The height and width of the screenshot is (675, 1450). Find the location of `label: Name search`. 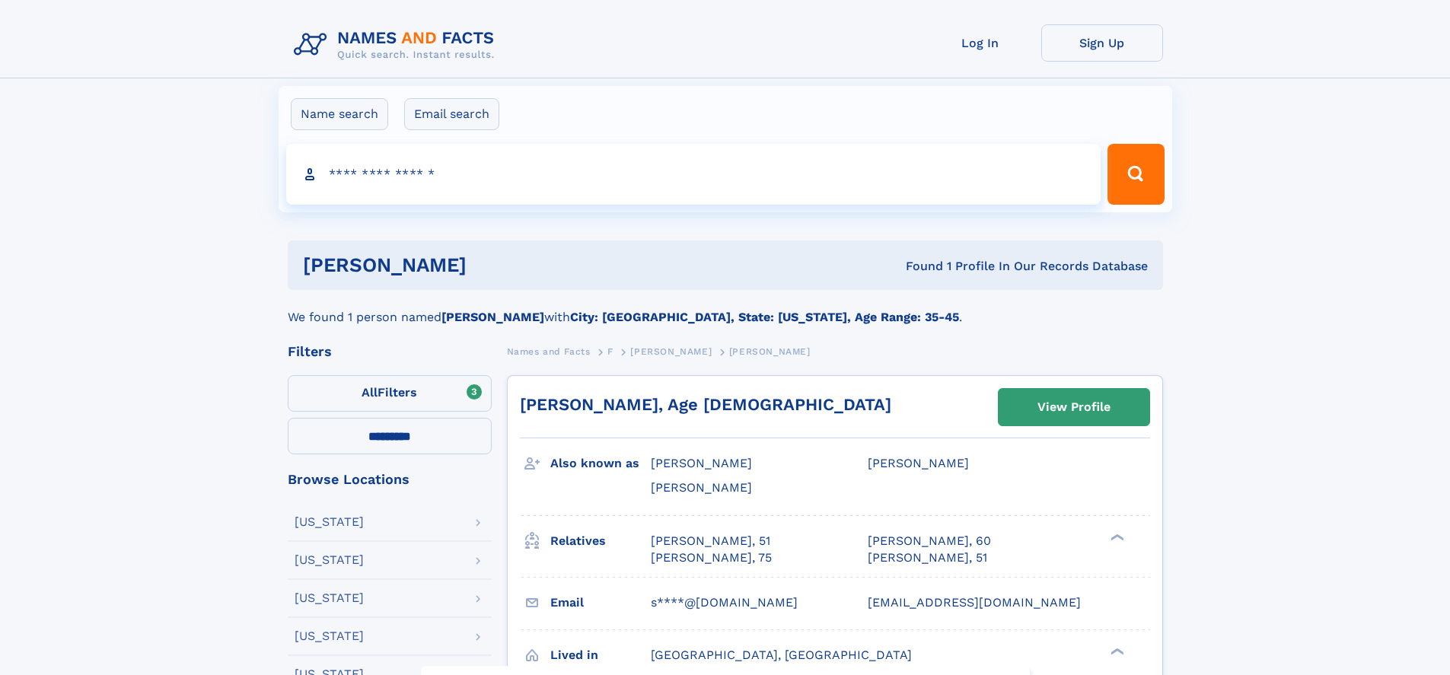

label: Name search is located at coordinates (340, 114).